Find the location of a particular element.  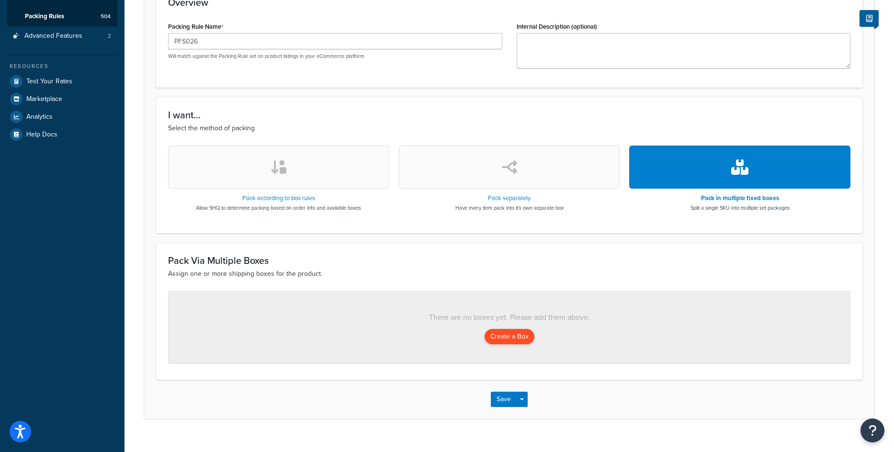

h3: I want... is located at coordinates (509, 115).